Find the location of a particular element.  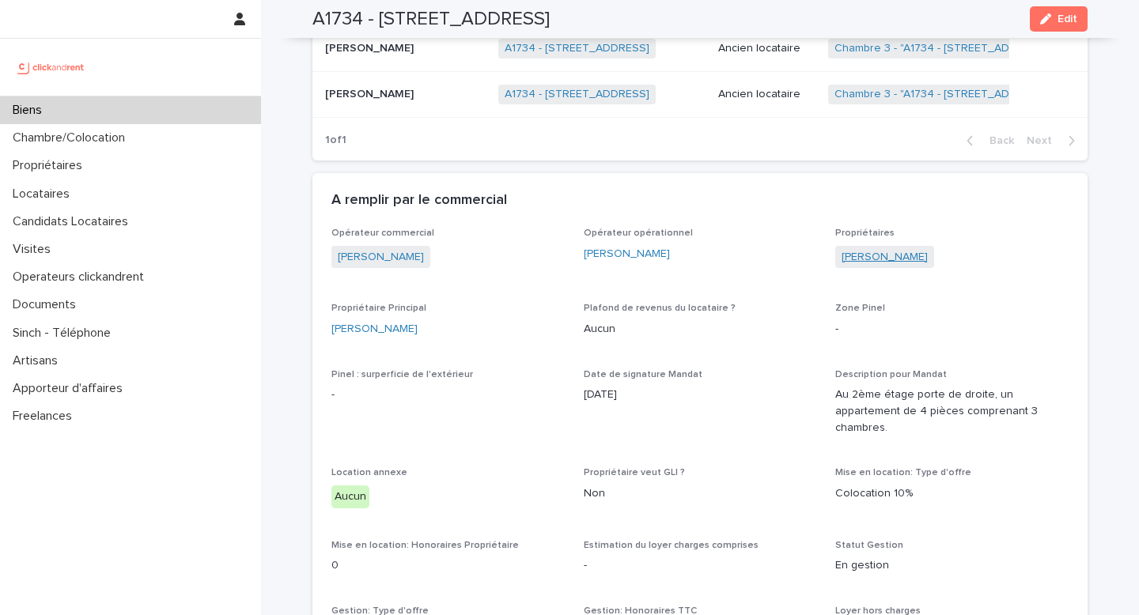

p: Candidats Locataires is located at coordinates (74, 221).